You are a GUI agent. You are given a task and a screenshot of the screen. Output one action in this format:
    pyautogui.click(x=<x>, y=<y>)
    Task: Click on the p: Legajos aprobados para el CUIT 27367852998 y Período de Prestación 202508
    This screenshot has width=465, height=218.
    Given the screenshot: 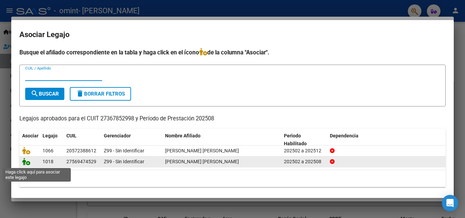 What is the action you would take?
    pyautogui.click(x=232, y=119)
    